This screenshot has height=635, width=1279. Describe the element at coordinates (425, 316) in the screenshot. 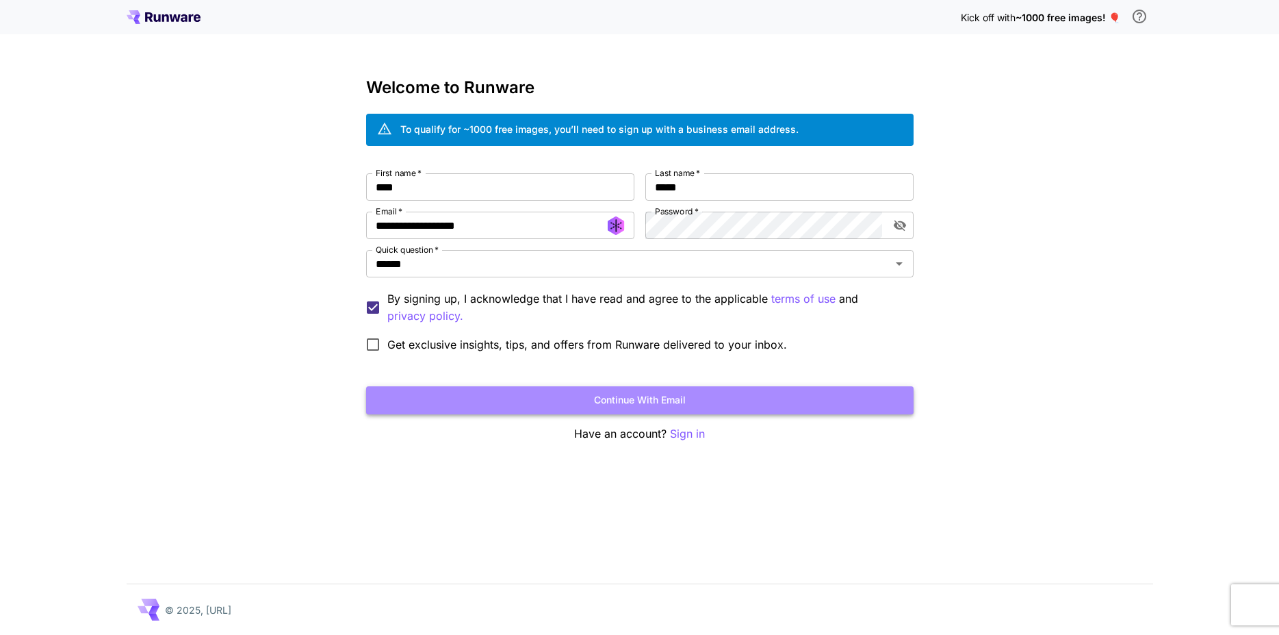

I see `button: By signing up, I acknowledge that I have read and agree to the applicable terms of use and` at that location.